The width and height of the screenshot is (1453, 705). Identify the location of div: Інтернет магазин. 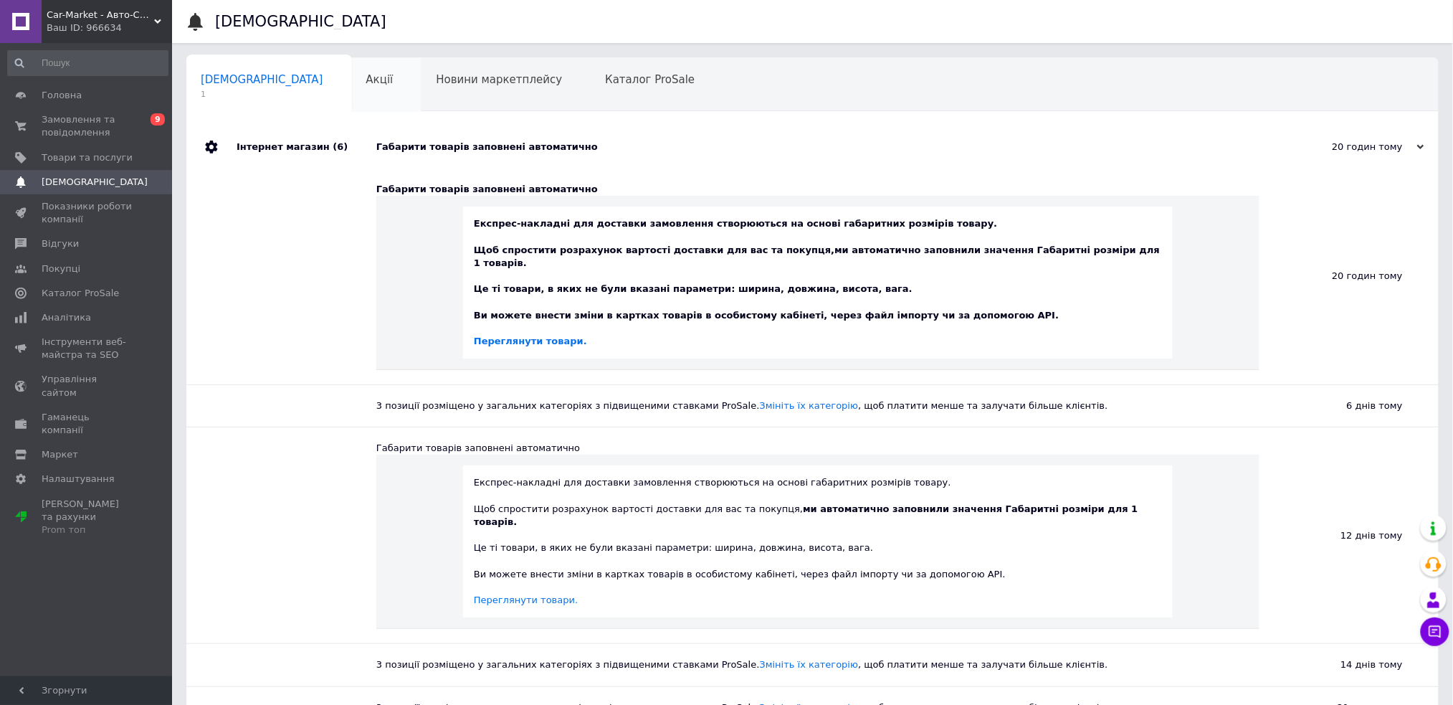
(306, 147).